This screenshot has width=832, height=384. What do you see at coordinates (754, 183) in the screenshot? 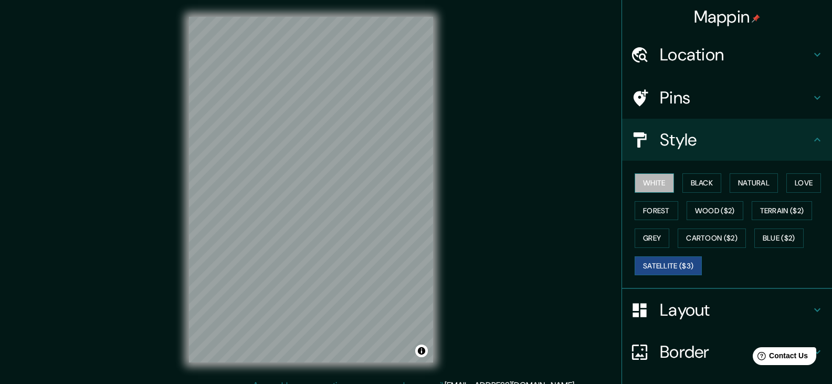
I see `button: Natural` at bounding box center [754, 183].